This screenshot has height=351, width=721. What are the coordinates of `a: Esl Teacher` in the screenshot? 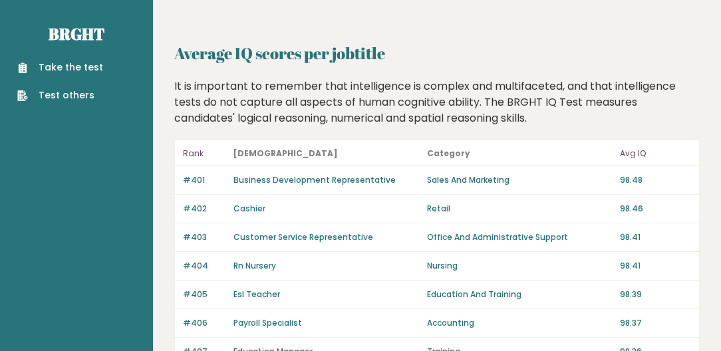 It's located at (257, 294).